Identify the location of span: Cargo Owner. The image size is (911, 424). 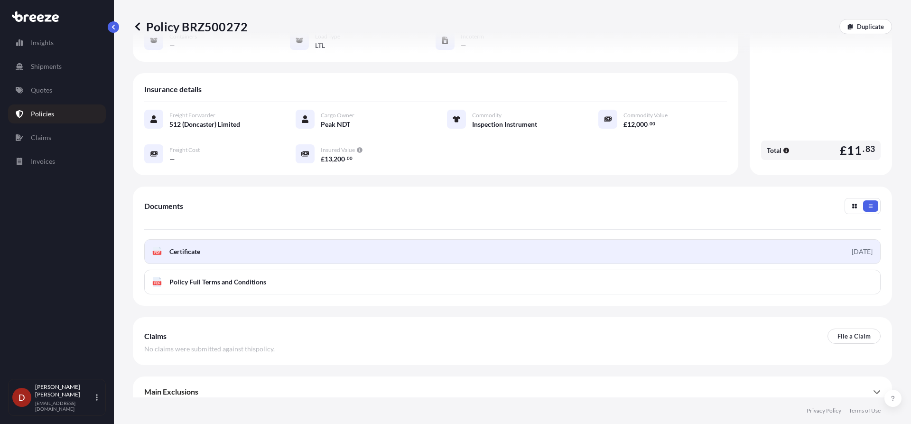
(337, 115).